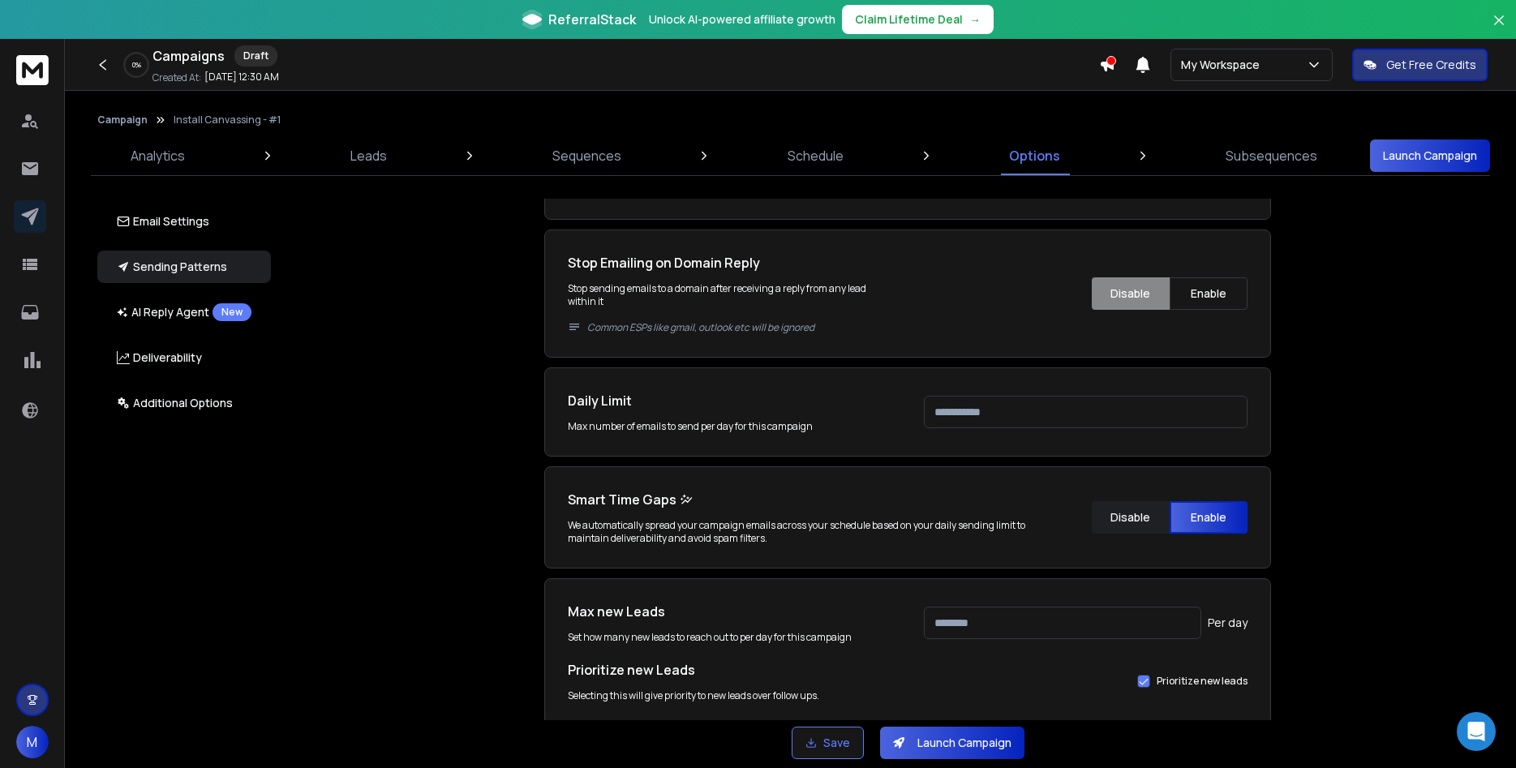 The image size is (1516, 768). I want to click on a: Options, so click(1034, 156).